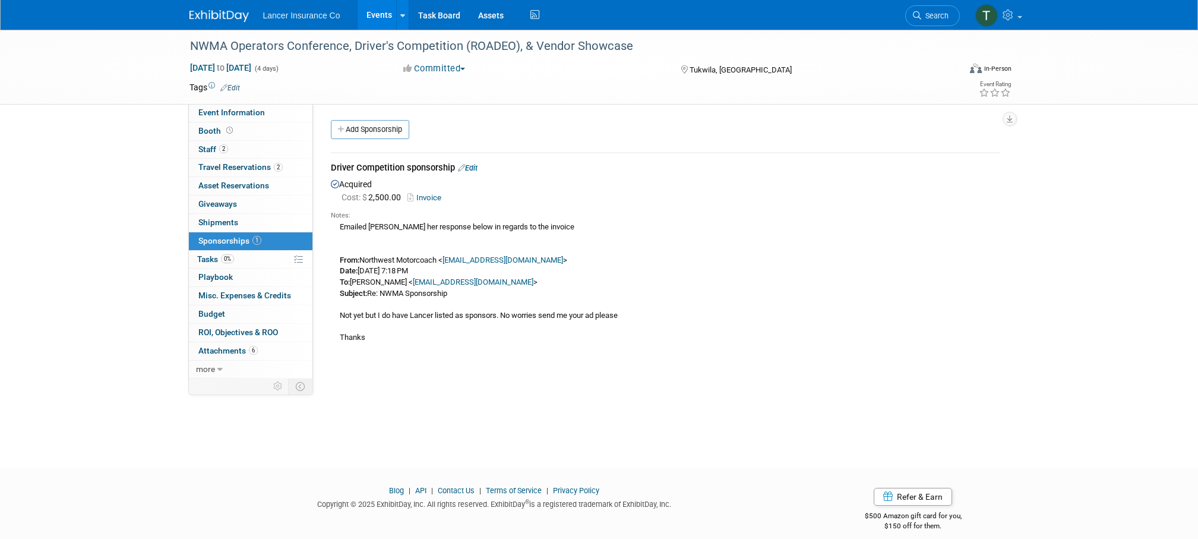 Image resolution: width=1198 pixels, height=539 pixels. Describe the element at coordinates (229, 130) in the screenshot. I see `span: Booth not reserved yet` at that location.